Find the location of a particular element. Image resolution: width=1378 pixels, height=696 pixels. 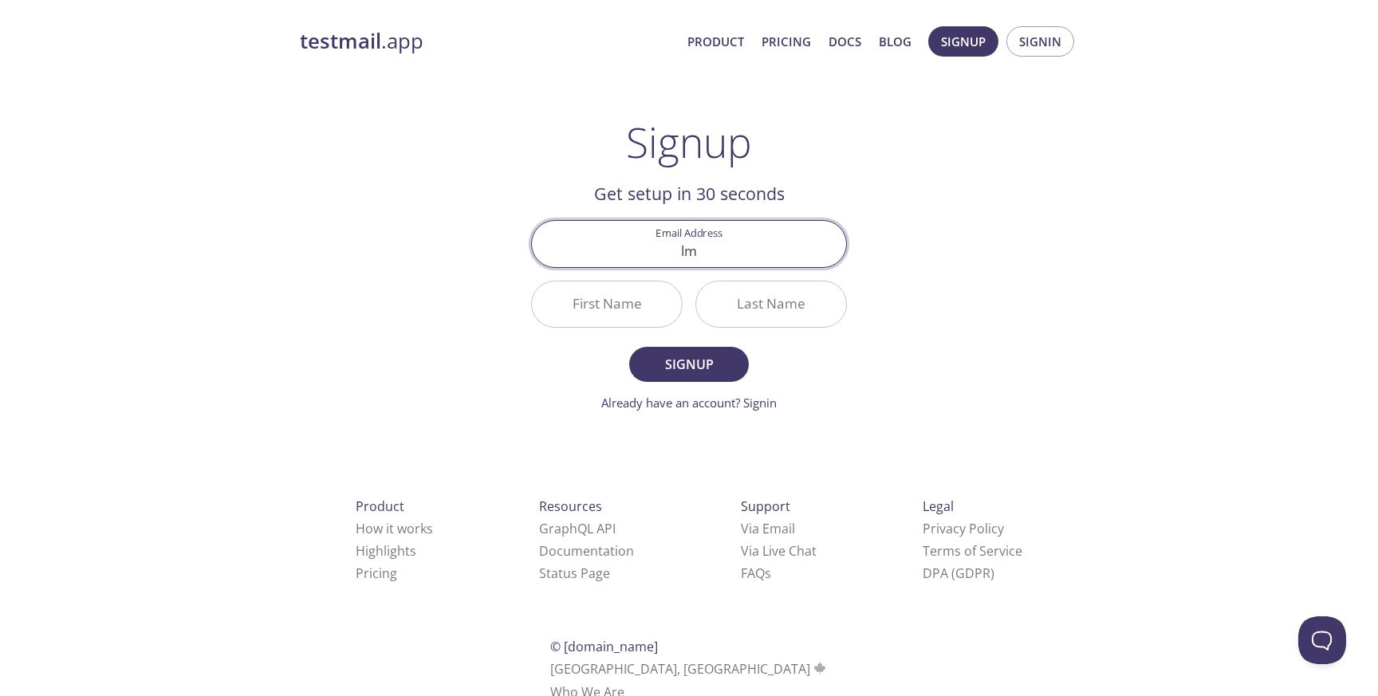

a: Status Page is located at coordinates (574, 573).